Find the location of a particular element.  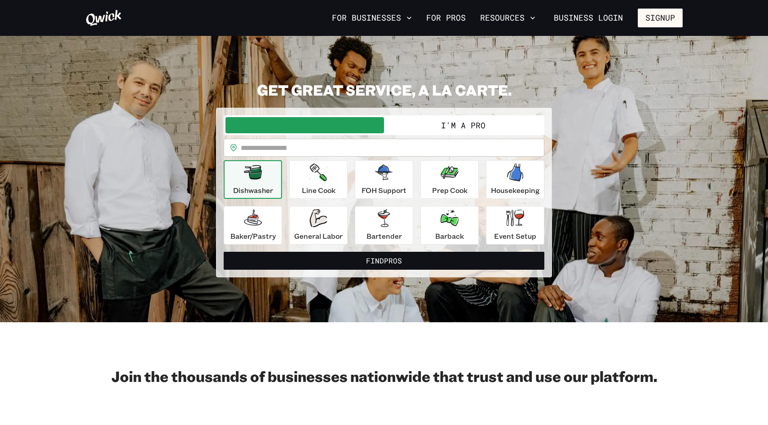

p: Baker/Pastry is located at coordinates (253, 236).